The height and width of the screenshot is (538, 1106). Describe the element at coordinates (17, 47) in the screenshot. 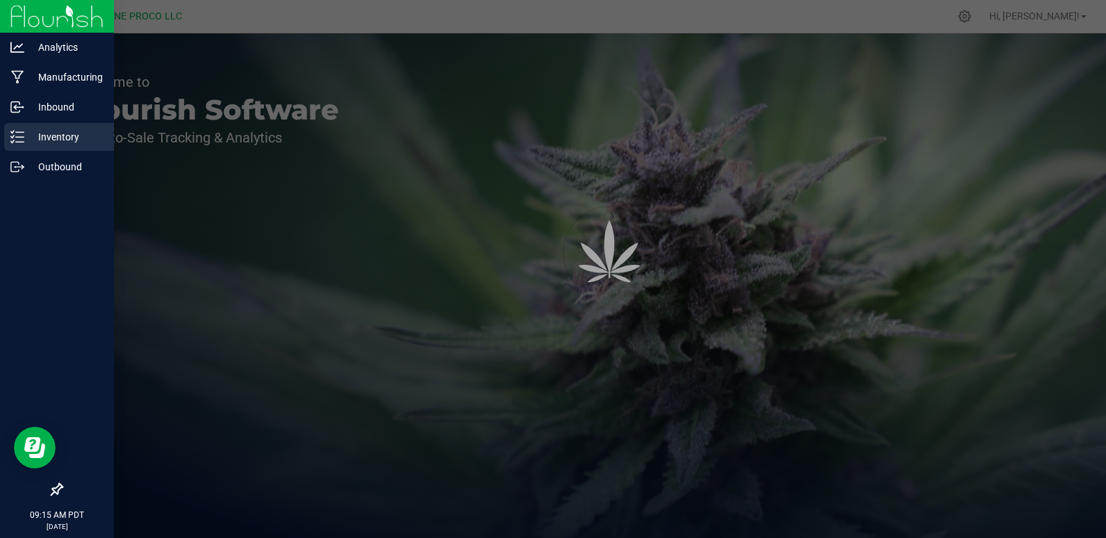

I see `inline-svg: Analytics` at that location.